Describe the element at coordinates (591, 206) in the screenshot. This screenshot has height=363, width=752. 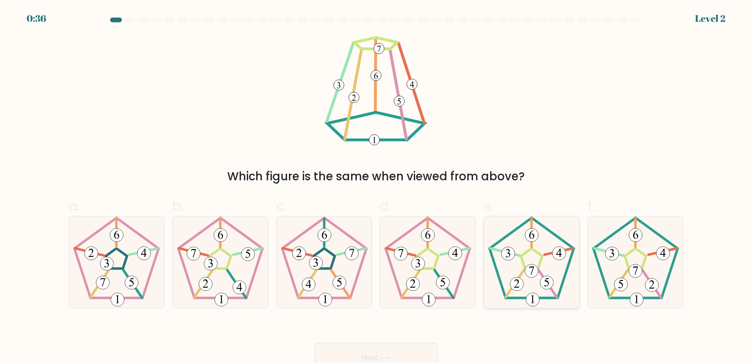
I see `span: f.` at that location.